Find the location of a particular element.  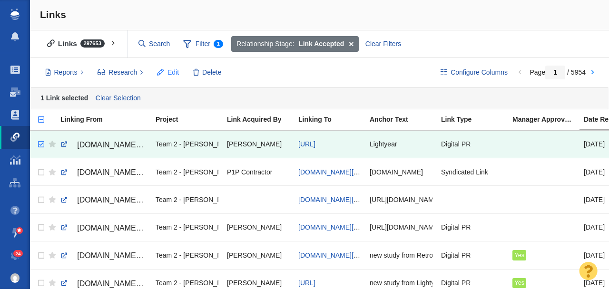

span: Edit is located at coordinates (173, 72).